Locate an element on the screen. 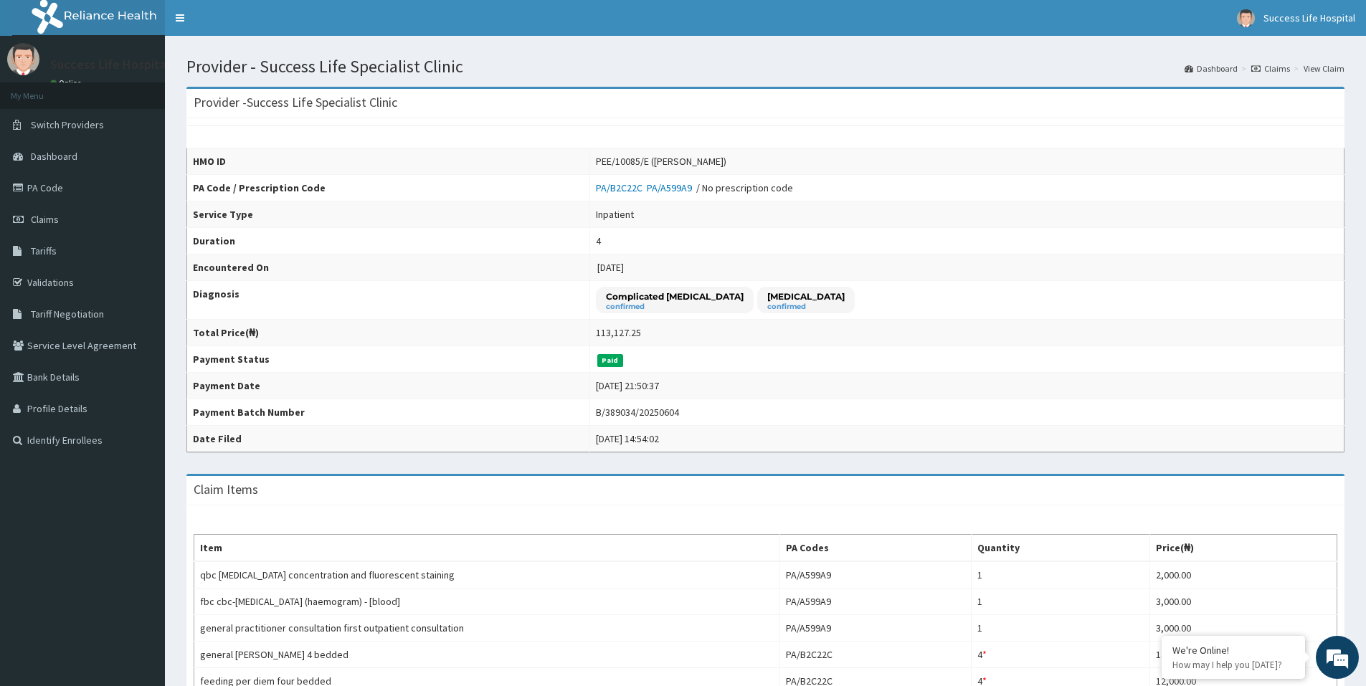 This screenshot has width=1366, height=686. a: PA/A599A9 is located at coordinates (671, 188).